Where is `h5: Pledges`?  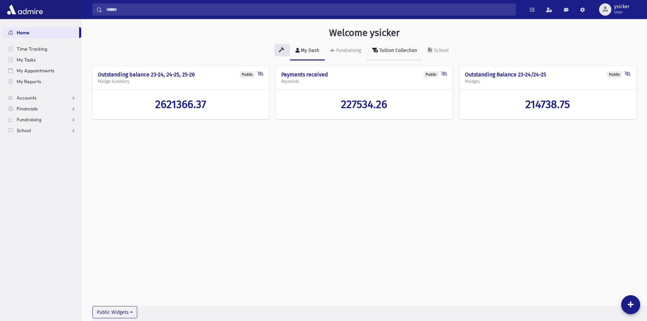 h5: Pledges is located at coordinates (548, 81).